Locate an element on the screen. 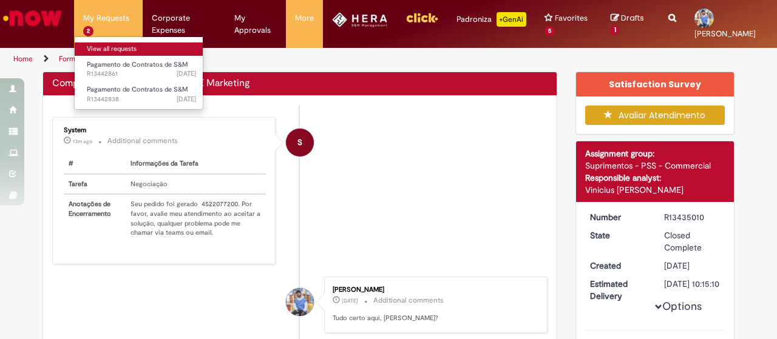 Image resolution: width=777 pixels, height=339 pixels. time: 25/08/2025 08:55:35 is located at coordinates (186, 73).